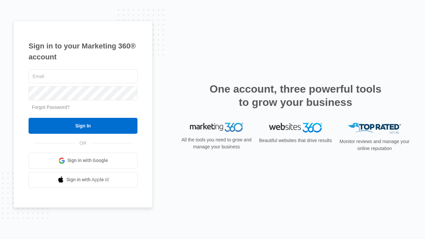 The height and width of the screenshot is (239, 425). What do you see at coordinates (83, 180) in the screenshot?
I see `a: Sign in with Apple Id` at bounding box center [83, 180].